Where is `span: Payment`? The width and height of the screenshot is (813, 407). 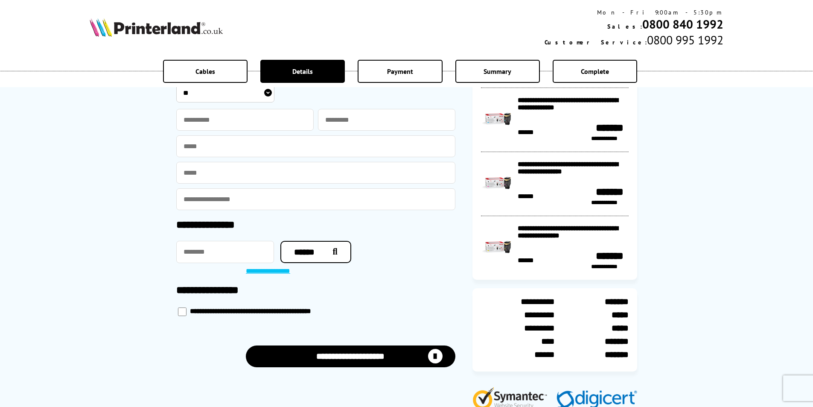 span: Payment is located at coordinates (400, 71).